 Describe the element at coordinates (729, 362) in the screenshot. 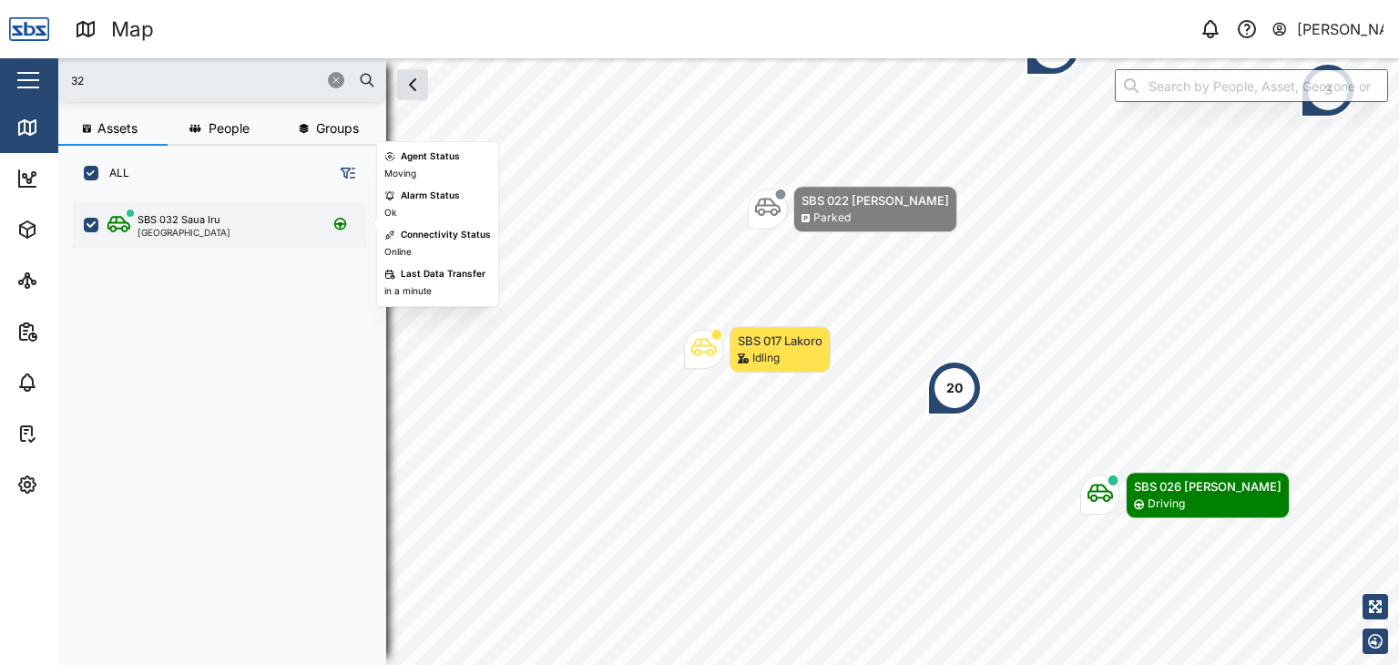

I see `canvas: Map` at that location.